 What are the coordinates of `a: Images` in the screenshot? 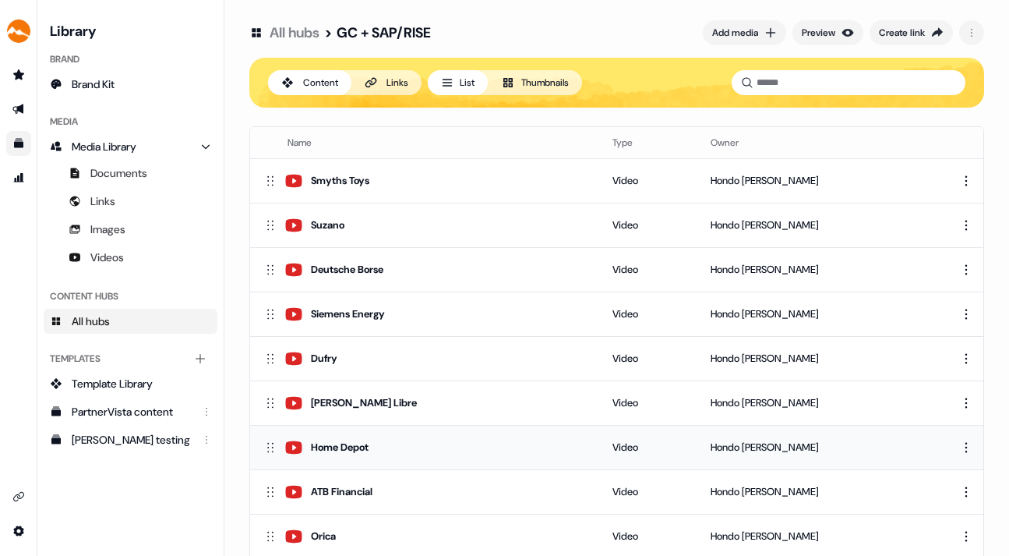 It's located at (130, 229).